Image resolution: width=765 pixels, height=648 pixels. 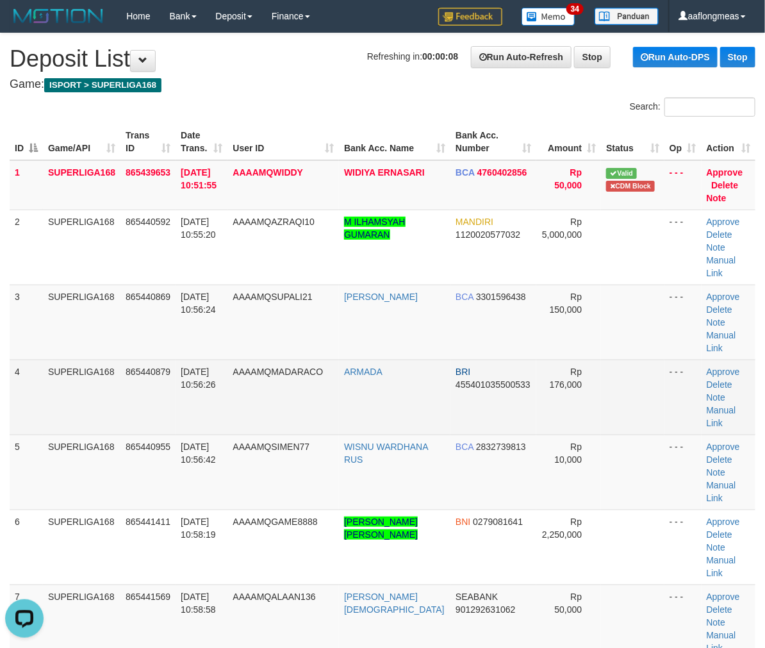 I want to click on th: Op: activate to sort column ascending, so click(x=683, y=142).